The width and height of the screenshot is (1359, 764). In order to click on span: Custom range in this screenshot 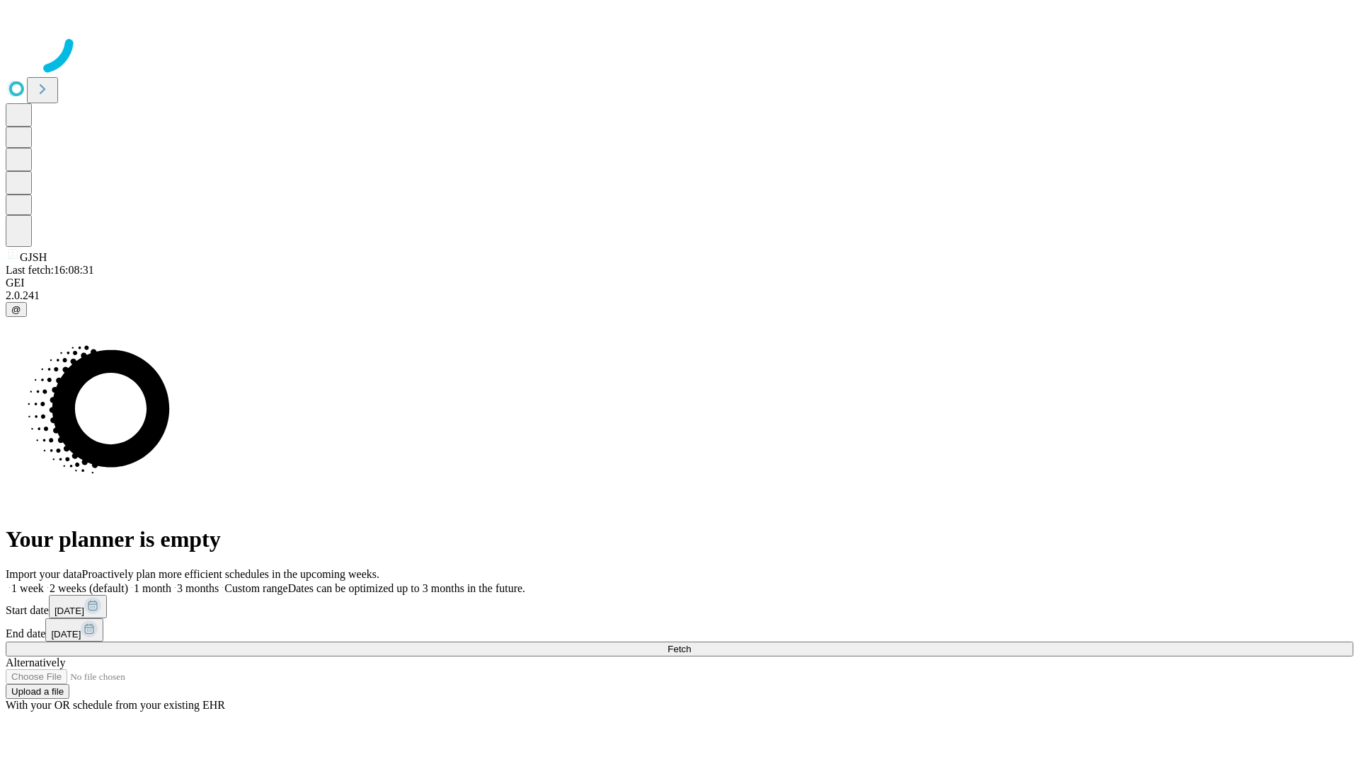, I will do `click(256, 588)`.